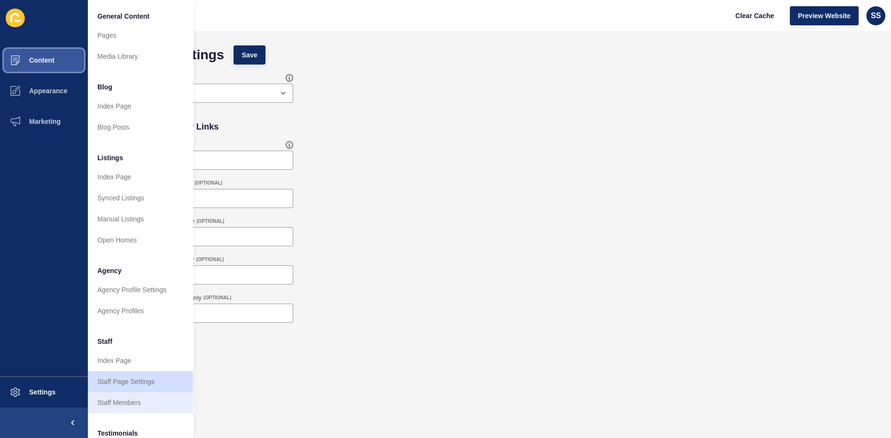  Describe the element at coordinates (140, 56) in the screenshot. I see `a: Media Library` at that location.